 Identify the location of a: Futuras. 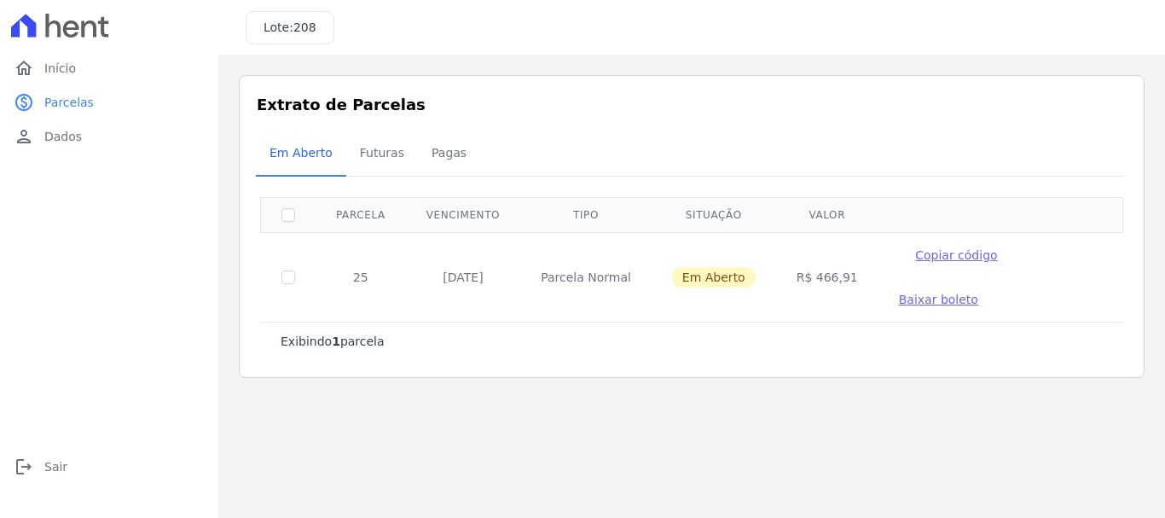
(382, 154).